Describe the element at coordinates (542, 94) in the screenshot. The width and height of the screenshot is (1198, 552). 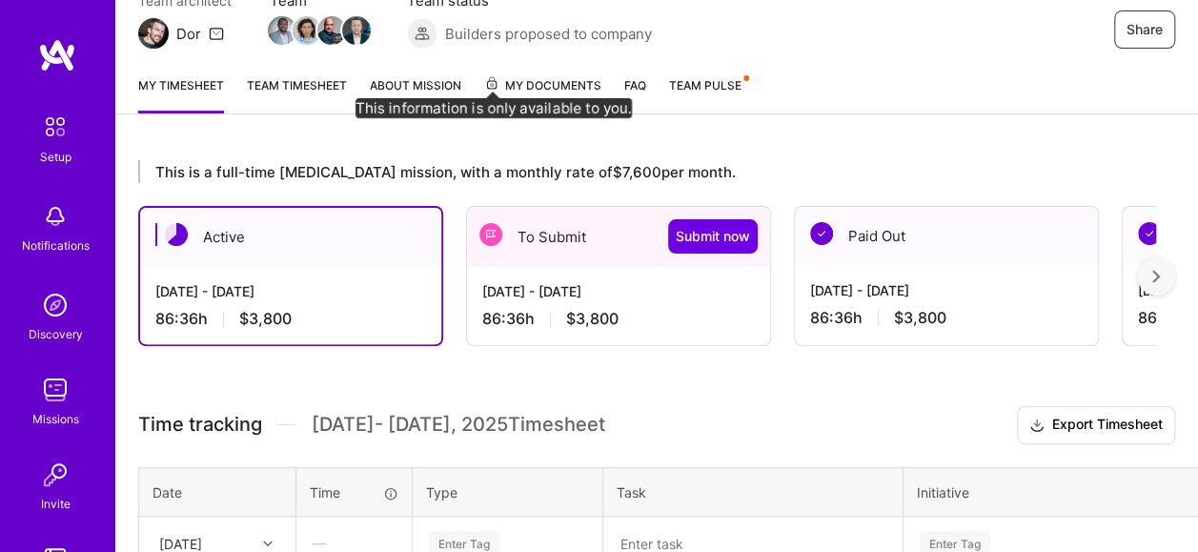
I see `a: My Documents` at that location.